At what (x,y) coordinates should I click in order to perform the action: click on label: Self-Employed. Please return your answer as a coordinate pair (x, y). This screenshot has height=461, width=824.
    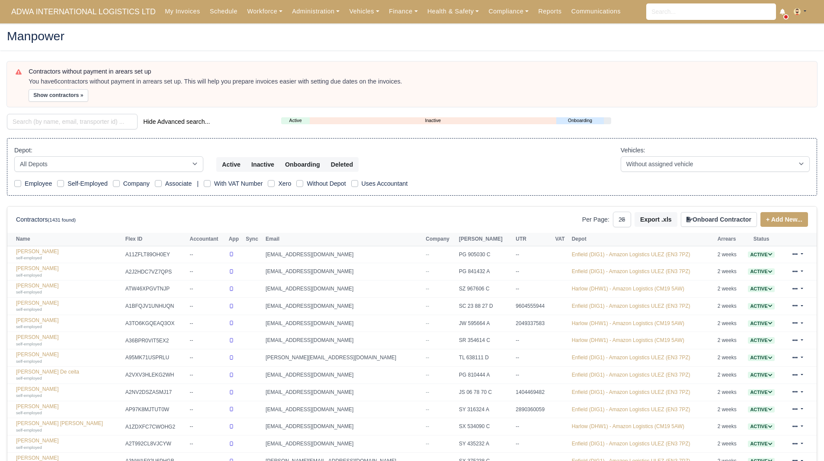
    Looking at the image, I should click on (87, 184).